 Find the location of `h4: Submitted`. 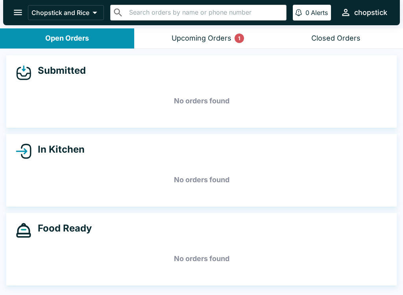

h4: Submitted is located at coordinates (59, 70).